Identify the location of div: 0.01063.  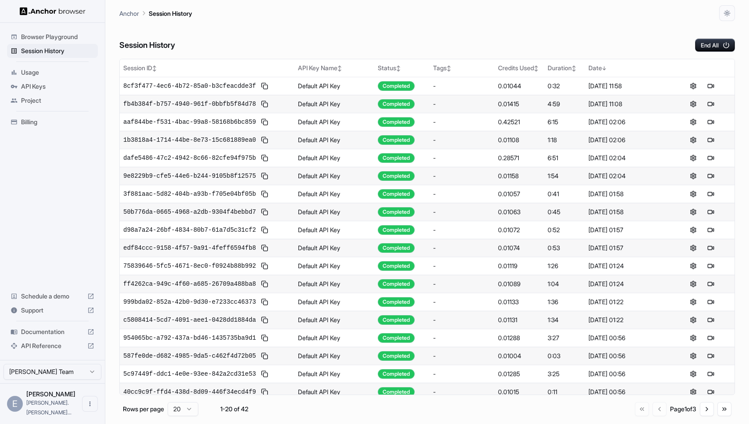
(520, 212).